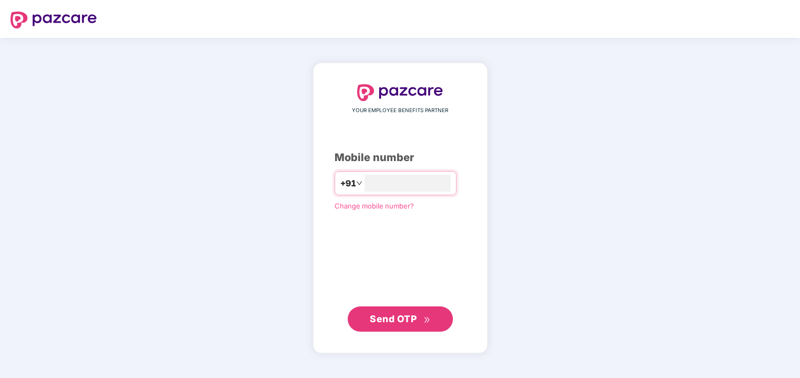 The width and height of the screenshot is (800, 378). Describe the element at coordinates (359, 183) in the screenshot. I see `span: down` at that location.